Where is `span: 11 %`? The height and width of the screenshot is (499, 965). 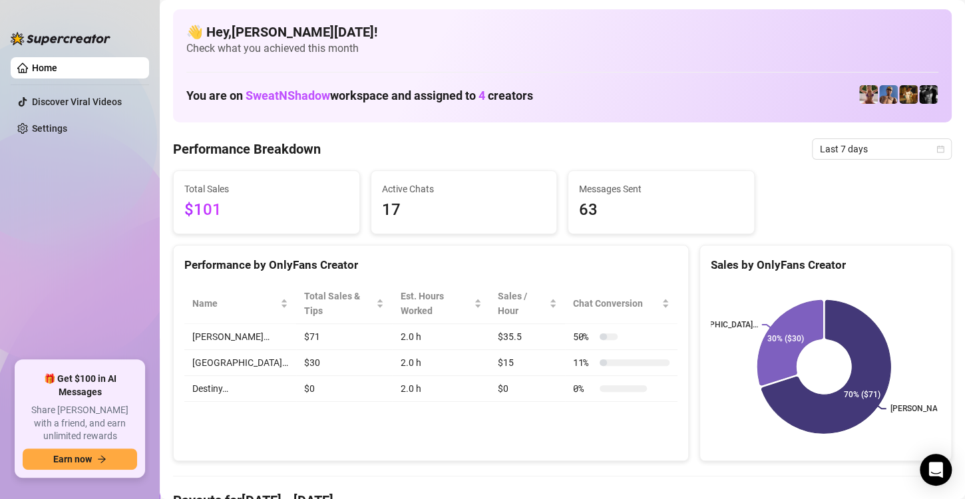 span: 11 % is located at coordinates (584, 363).